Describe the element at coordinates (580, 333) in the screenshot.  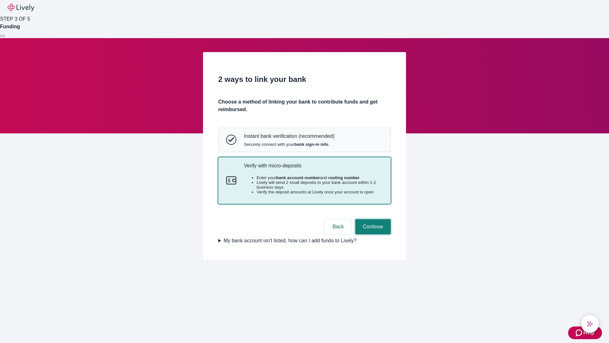
I see `svg: Zendesk support icon` at that location.